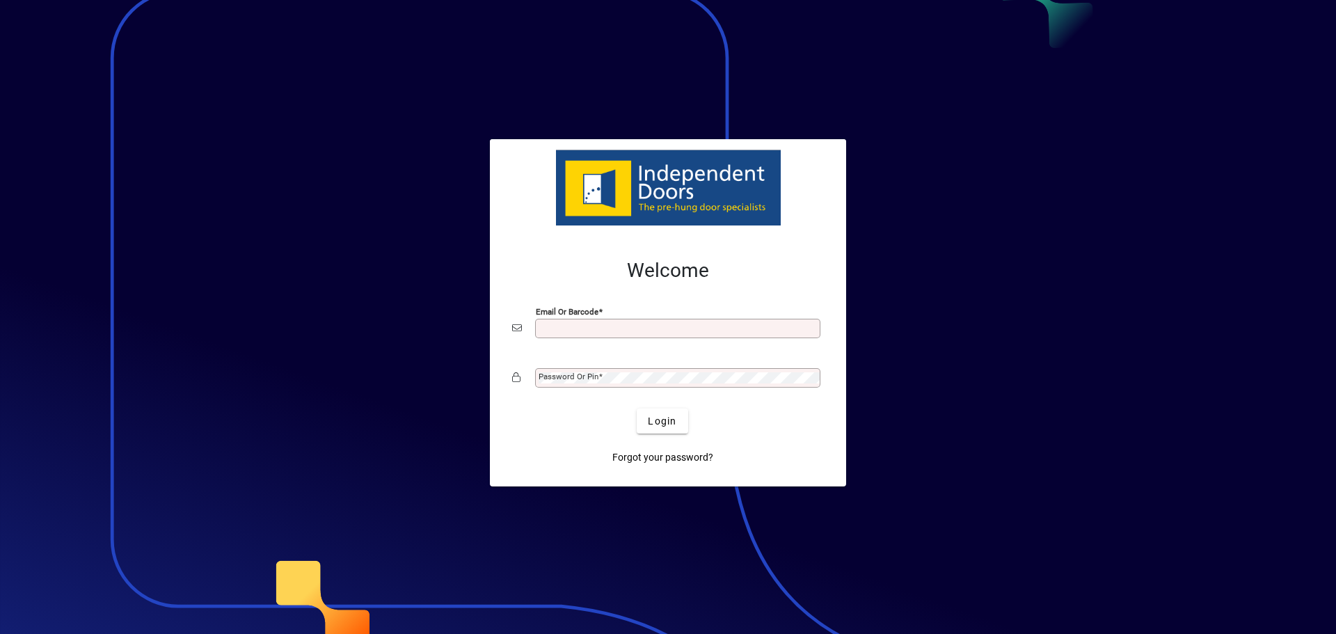 Image resolution: width=1336 pixels, height=634 pixels. What do you see at coordinates (662, 421) in the screenshot?
I see `span: Login` at bounding box center [662, 421].